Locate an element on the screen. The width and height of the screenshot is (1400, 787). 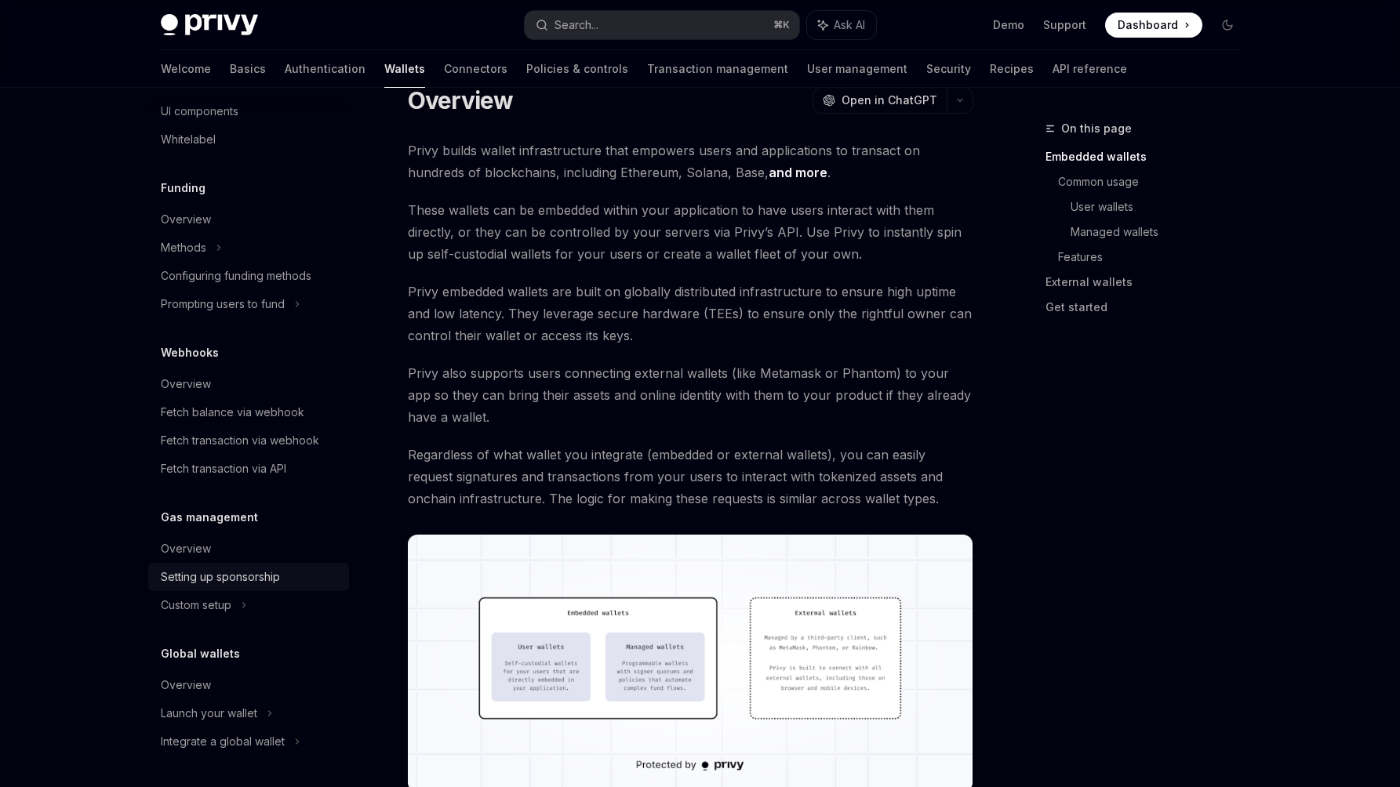
a: Fetch transaction via API is located at coordinates (249, 469).